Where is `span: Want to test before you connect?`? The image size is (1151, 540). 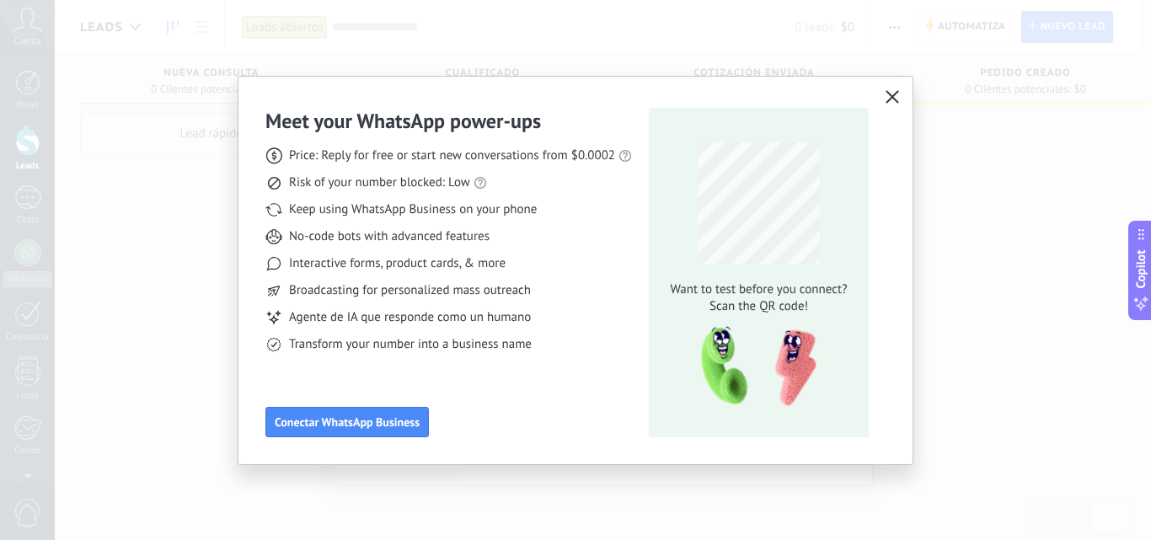 span: Want to test before you connect? is located at coordinates (759, 290).